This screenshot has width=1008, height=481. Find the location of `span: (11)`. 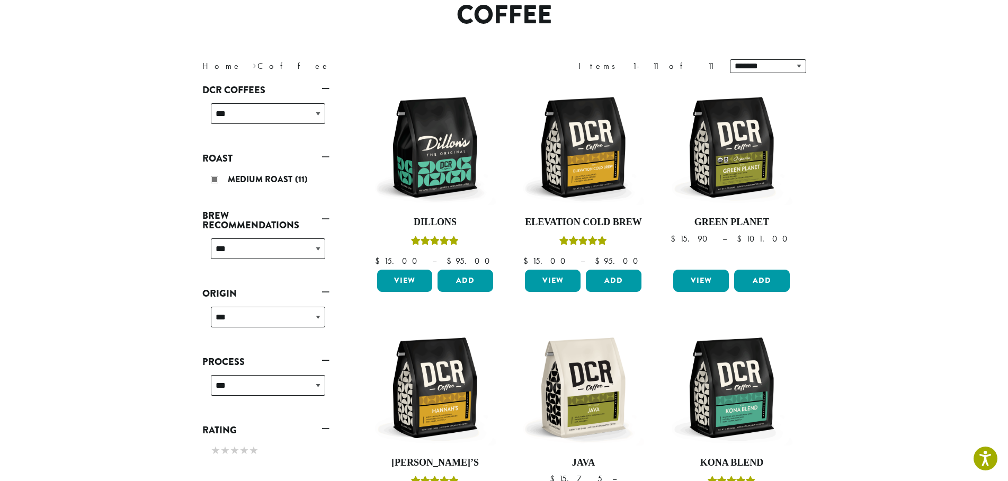

span: (11) is located at coordinates (301, 179).